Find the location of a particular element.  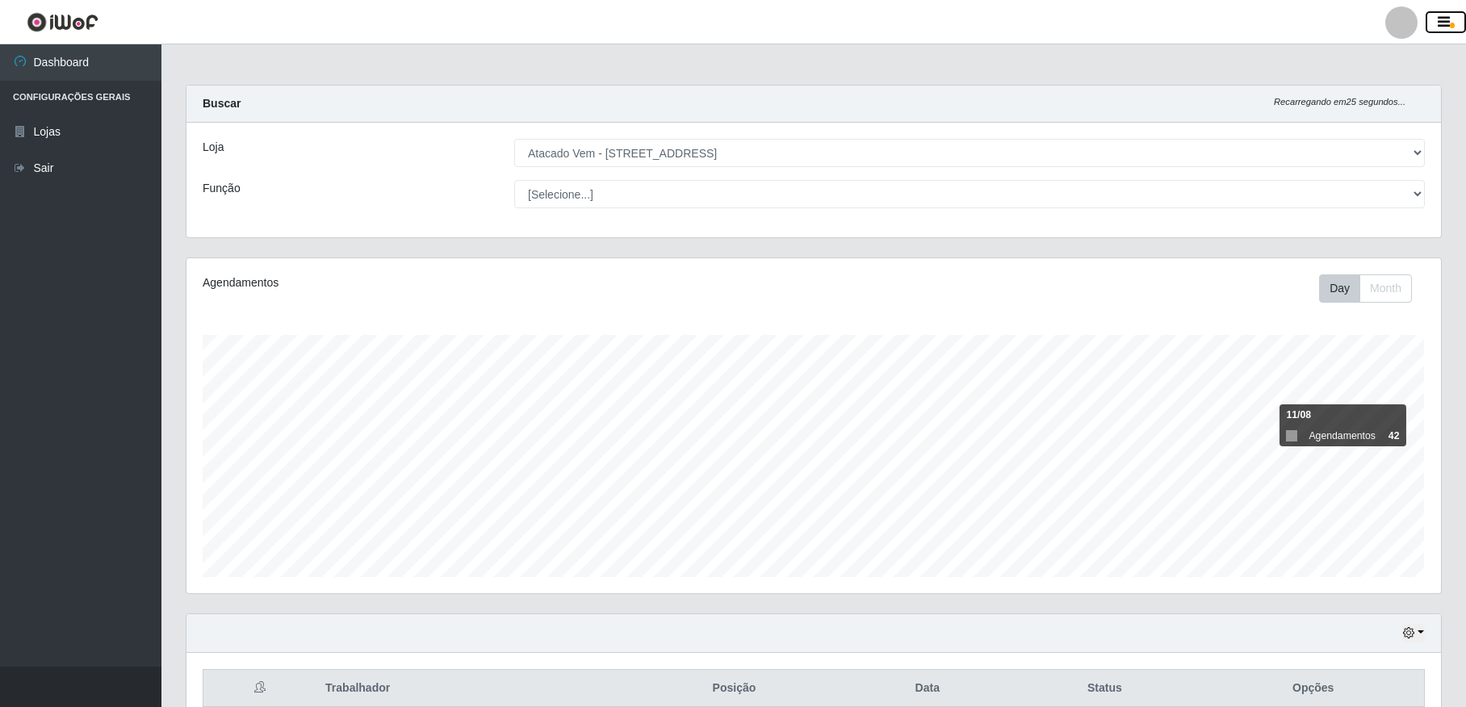

div: First group is located at coordinates (1365, 288).